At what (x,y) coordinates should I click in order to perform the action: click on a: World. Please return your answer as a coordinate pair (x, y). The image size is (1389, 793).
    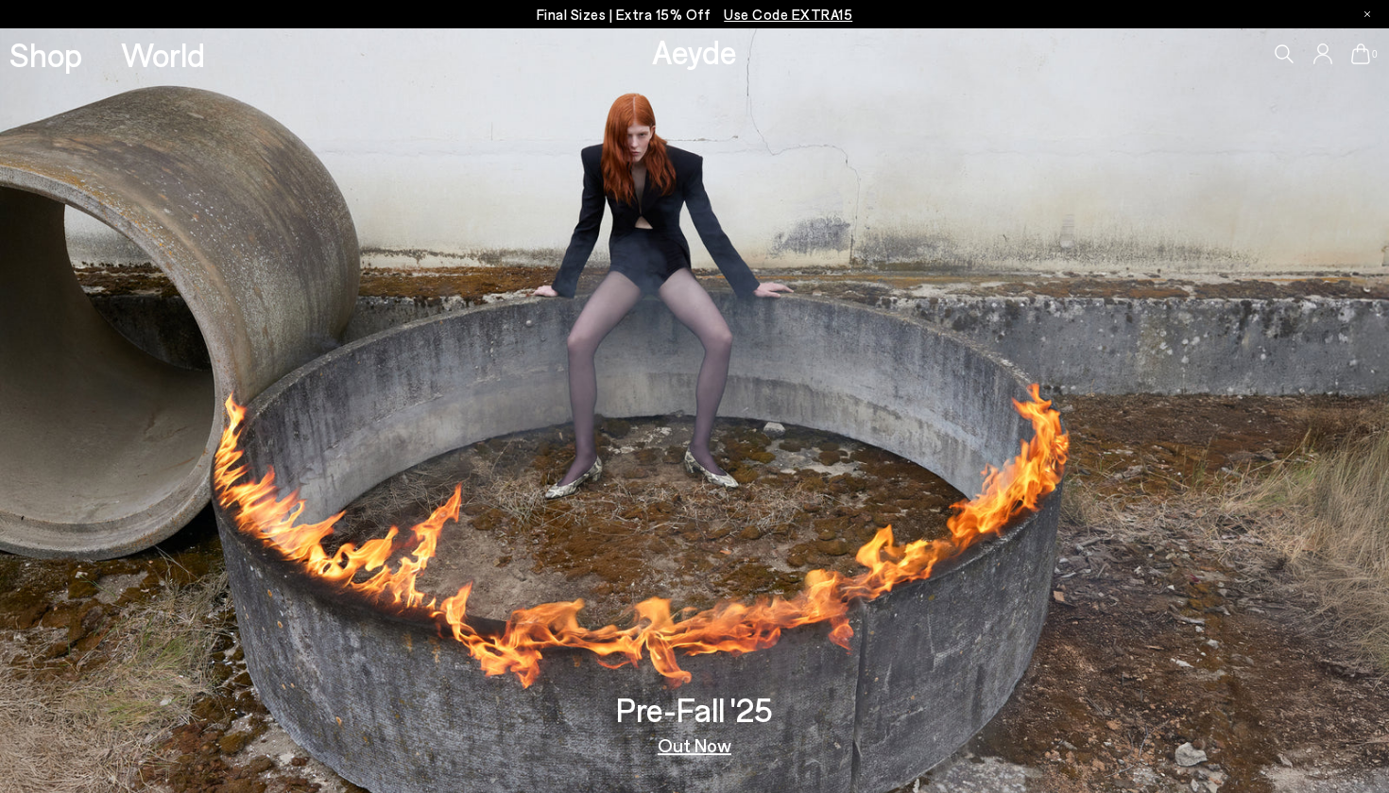
    Looking at the image, I should click on (162, 54).